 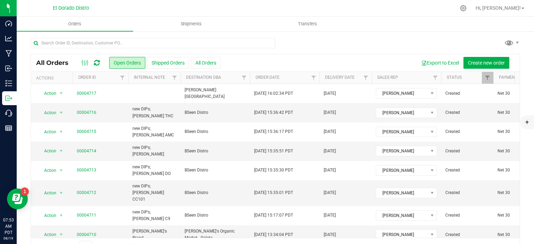 I want to click on inline-svg: Call Center, so click(x=9, y=113).